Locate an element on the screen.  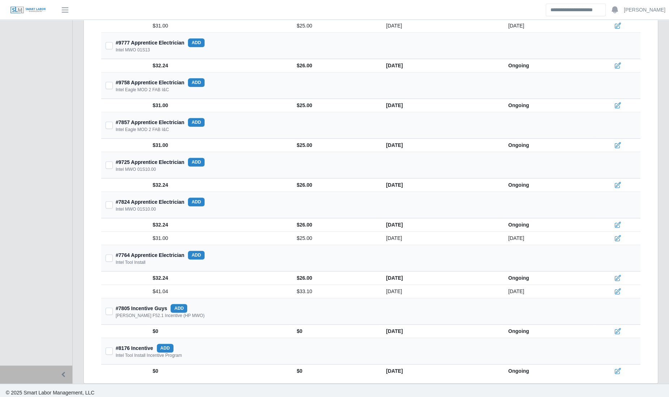
input: Search is located at coordinates (576, 10).